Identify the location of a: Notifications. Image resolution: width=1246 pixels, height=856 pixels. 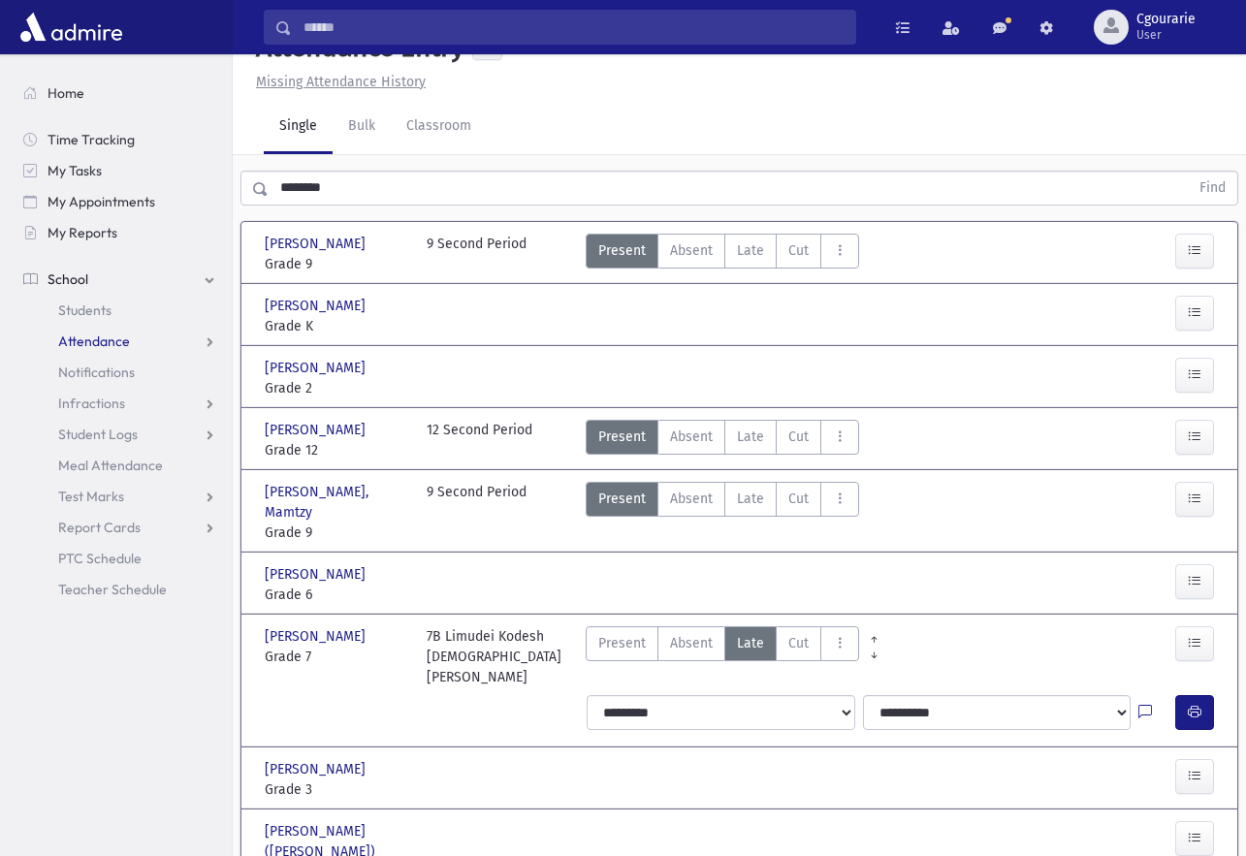
(119, 372).